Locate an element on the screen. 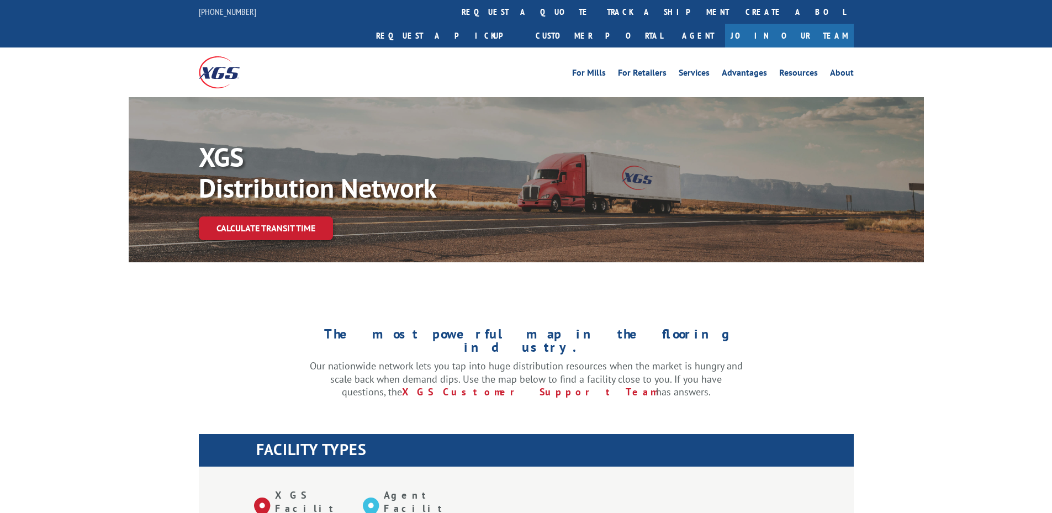 This screenshot has width=1052, height=513. a: For Mills is located at coordinates (589, 75).